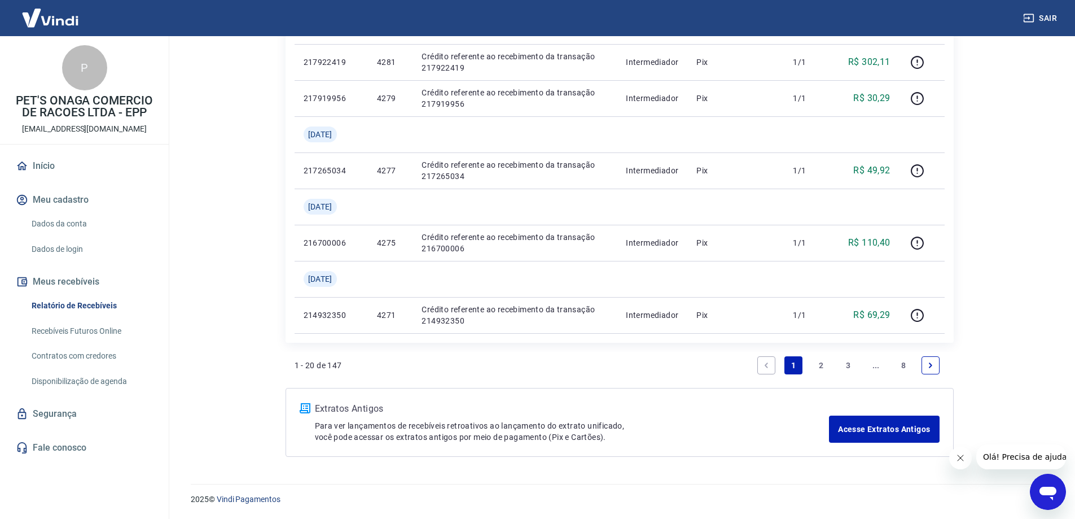  I want to click on p: 2025 ©, so click(619, 499).